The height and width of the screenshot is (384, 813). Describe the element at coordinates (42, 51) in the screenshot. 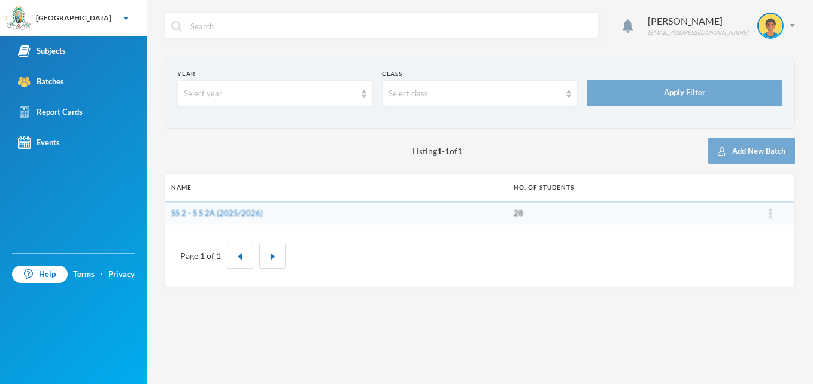

I see `div: Subjects` at that location.